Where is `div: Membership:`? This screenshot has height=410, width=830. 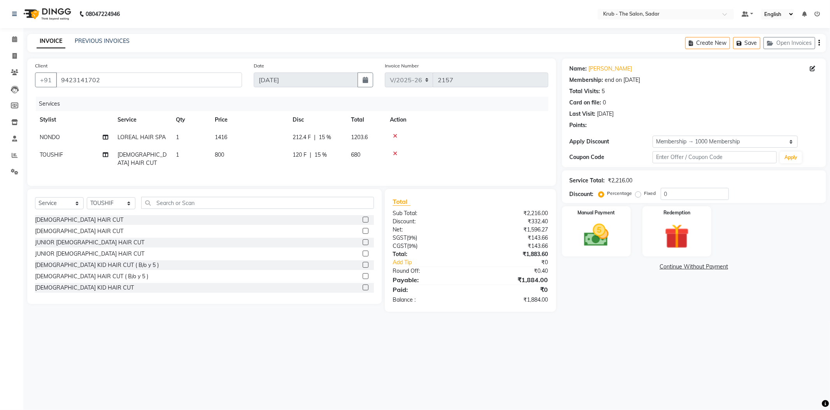
div: Membership: is located at coordinates (587, 80).